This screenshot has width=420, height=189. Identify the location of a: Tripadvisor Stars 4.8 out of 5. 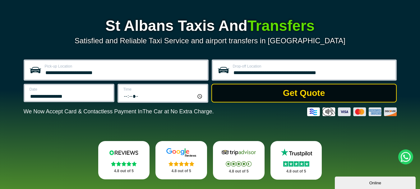
(239, 160).